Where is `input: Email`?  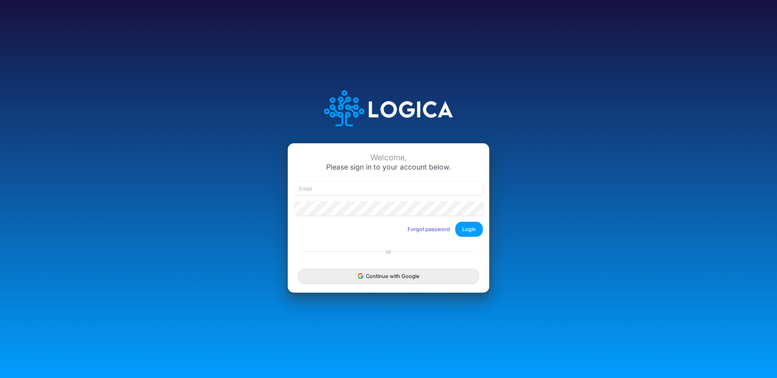
input: Email is located at coordinates (388, 189).